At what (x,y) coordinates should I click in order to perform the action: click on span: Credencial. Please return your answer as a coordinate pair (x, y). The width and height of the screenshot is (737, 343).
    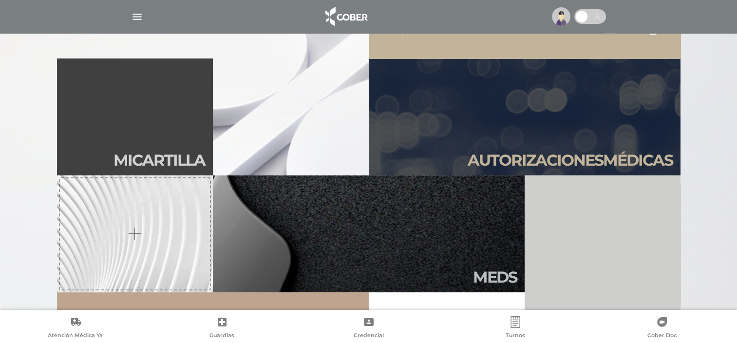
    Looking at the image, I should click on (369, 336).